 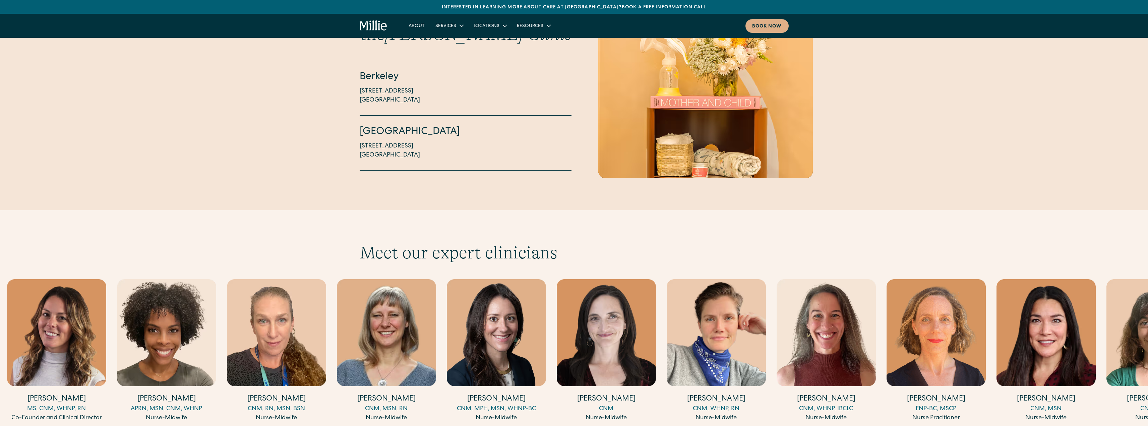 What do you see at coordinates (167, 409) in the screenshot?
I see `div: APRN, MSN, CNM, WHNP` at bounding box center [167, 409].